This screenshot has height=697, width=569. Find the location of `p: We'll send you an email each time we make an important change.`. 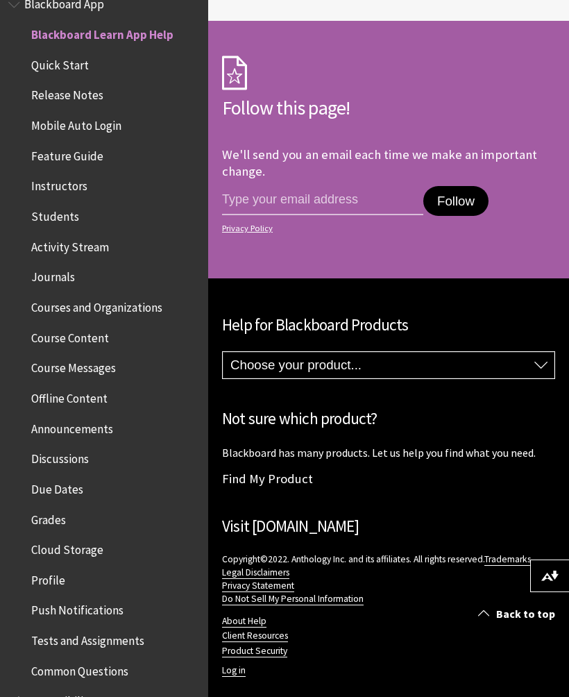

p: We'll send you an email each time we make an important change. is located at coordinates (380, 163).